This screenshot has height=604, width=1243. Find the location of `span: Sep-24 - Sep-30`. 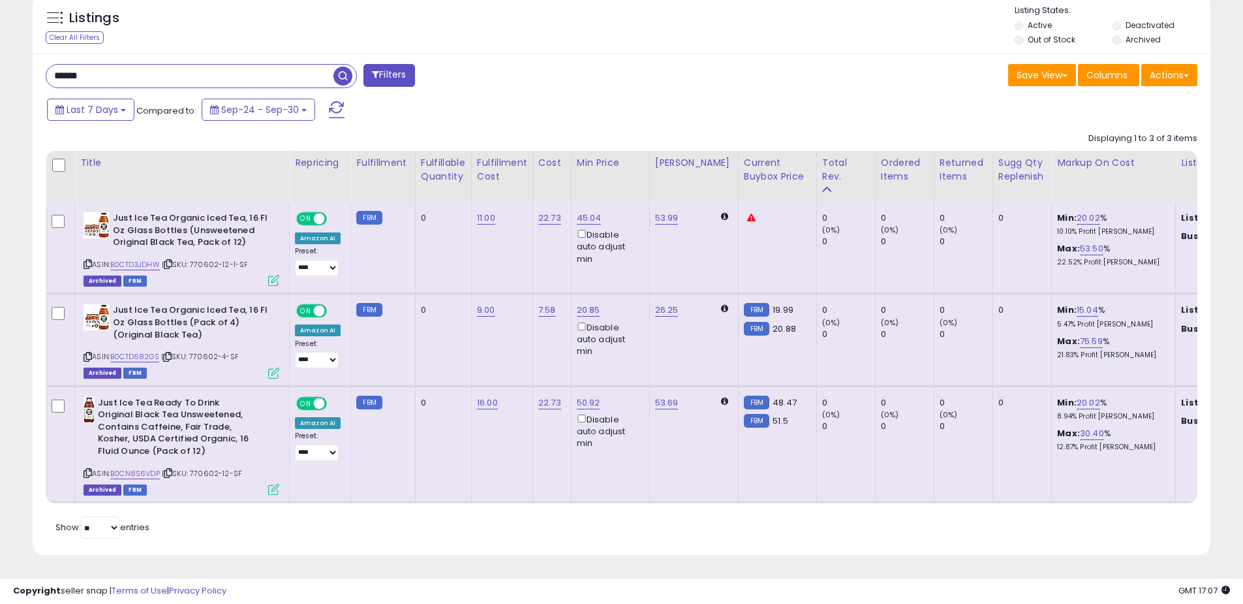

span: Sep-24 - Sep-30 is located at coordinates (260, 110).